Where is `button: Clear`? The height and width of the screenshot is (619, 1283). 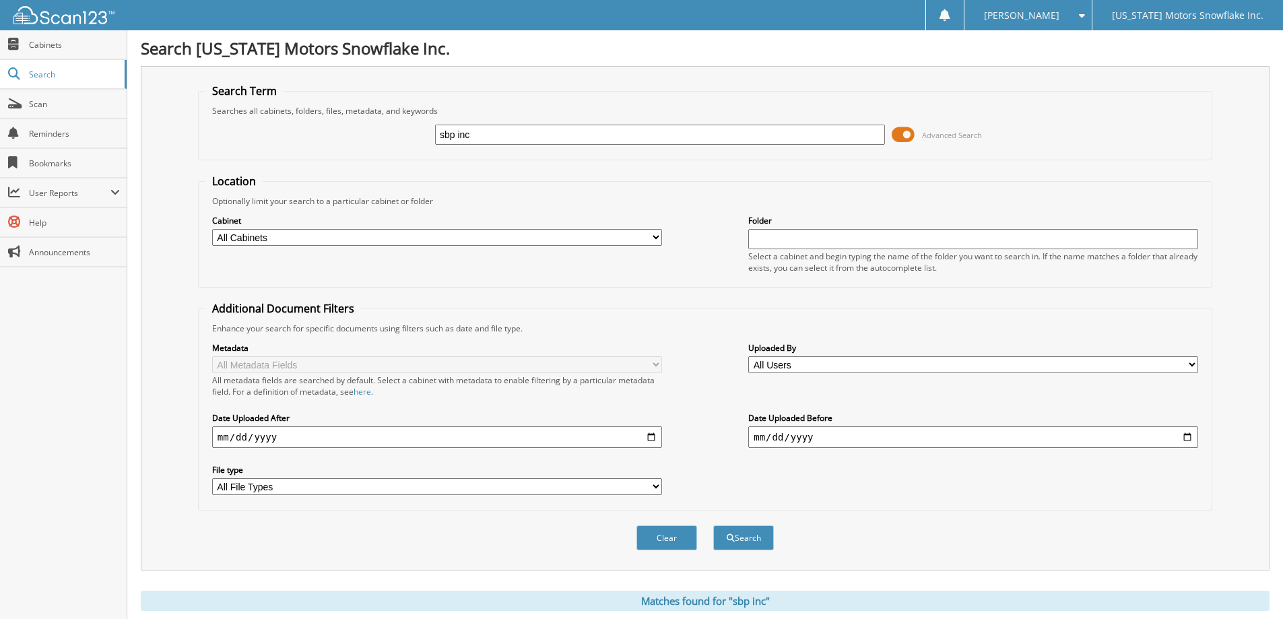 button: Clear is located at coordinates (667, 537).